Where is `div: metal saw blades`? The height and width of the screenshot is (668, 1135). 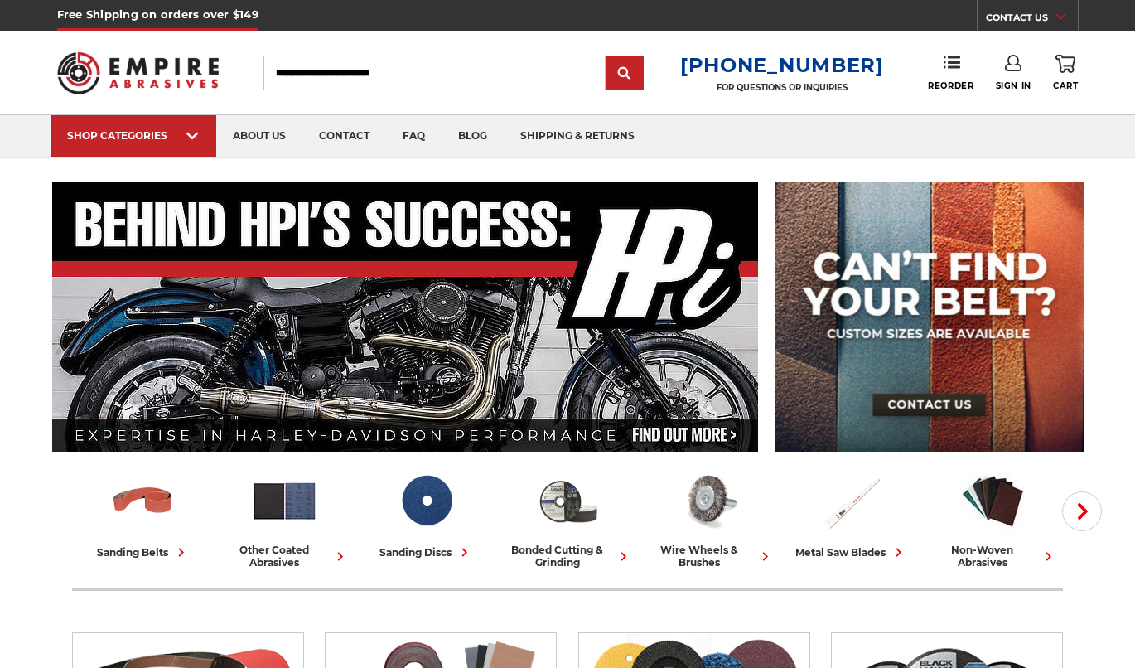
div: metal saw blades is located at coordinates (851, 552).